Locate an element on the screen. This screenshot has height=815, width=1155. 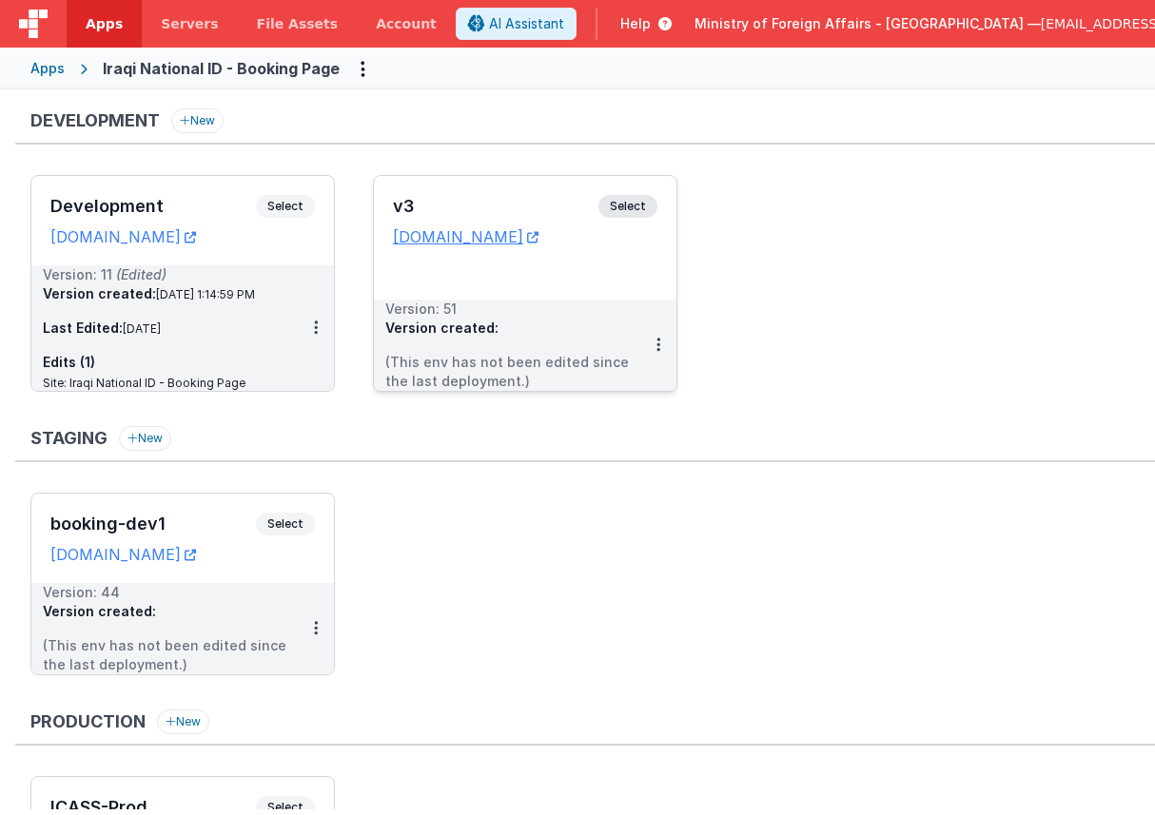
span: Apps is located at coordinates (104, 24).